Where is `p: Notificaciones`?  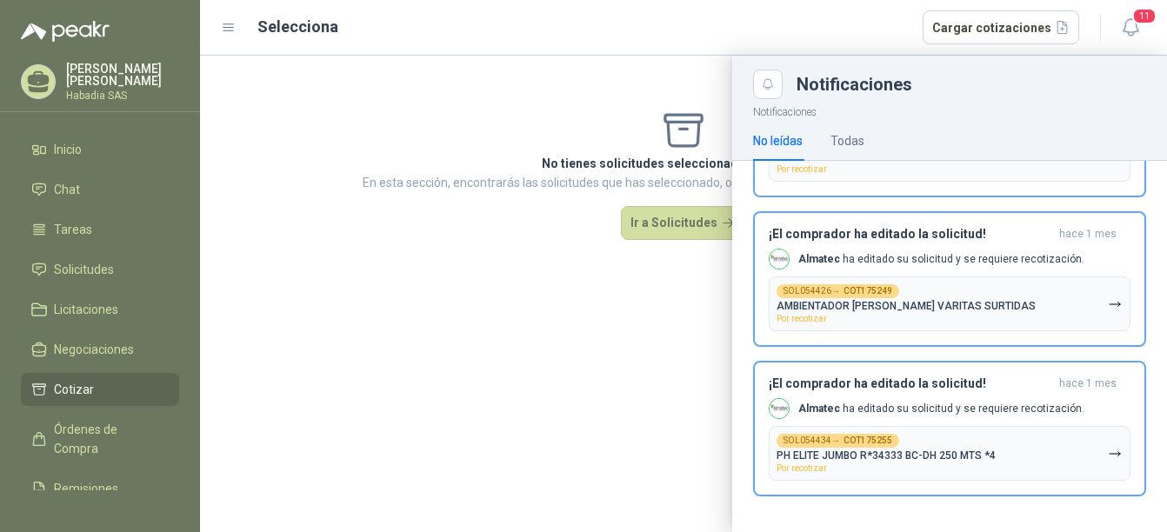
p: Notificaciones is located at coordinates (949, 110).